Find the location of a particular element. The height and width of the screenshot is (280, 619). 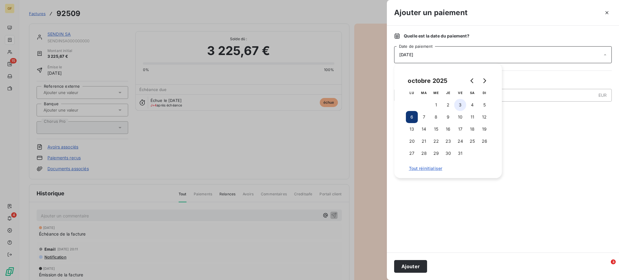

button: 22 is located at coordinates (436, 141).